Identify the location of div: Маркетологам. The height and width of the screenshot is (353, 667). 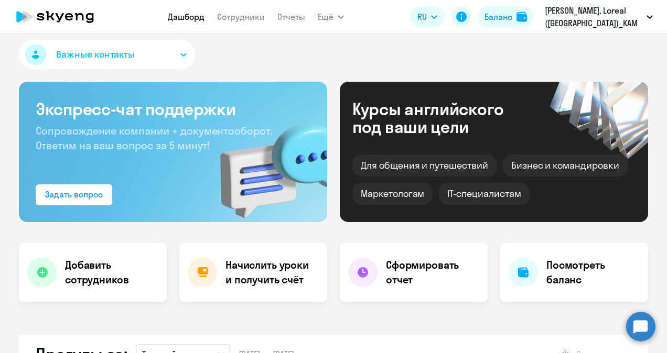
(392, 194).